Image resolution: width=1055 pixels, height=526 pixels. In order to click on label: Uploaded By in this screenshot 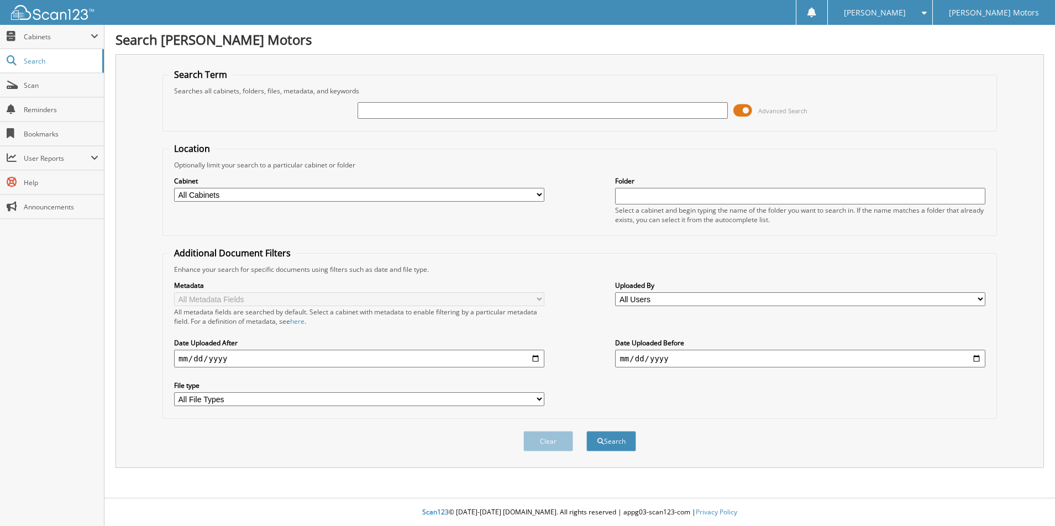, I will do `click(800, 285)`.